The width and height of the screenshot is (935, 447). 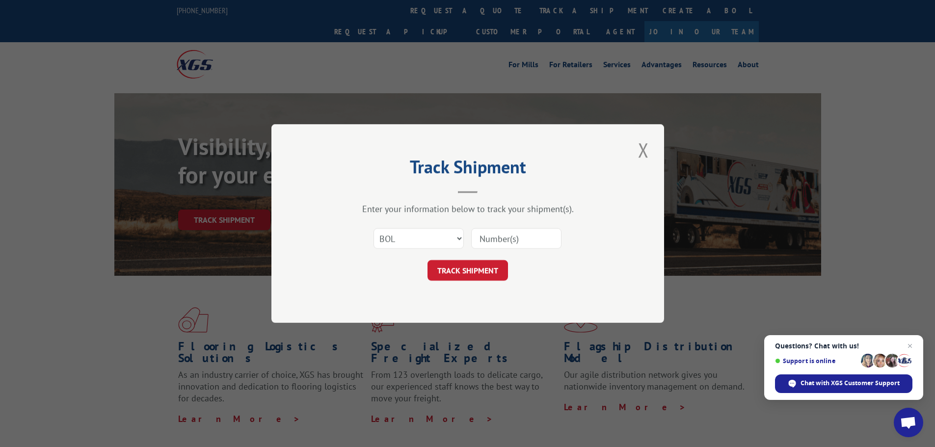 What do you see at coordinates (516, 239) in the screenshot?
I see `input: Number(s)` at bounding box center [516, 239].